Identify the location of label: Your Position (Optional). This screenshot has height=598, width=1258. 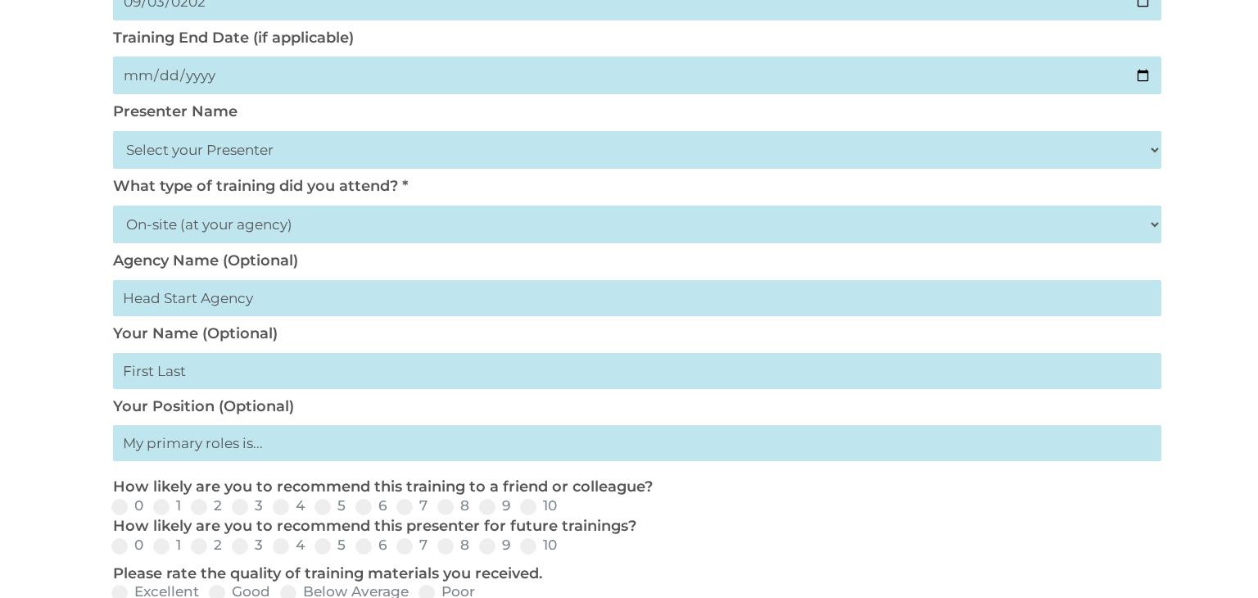
(203, 406).